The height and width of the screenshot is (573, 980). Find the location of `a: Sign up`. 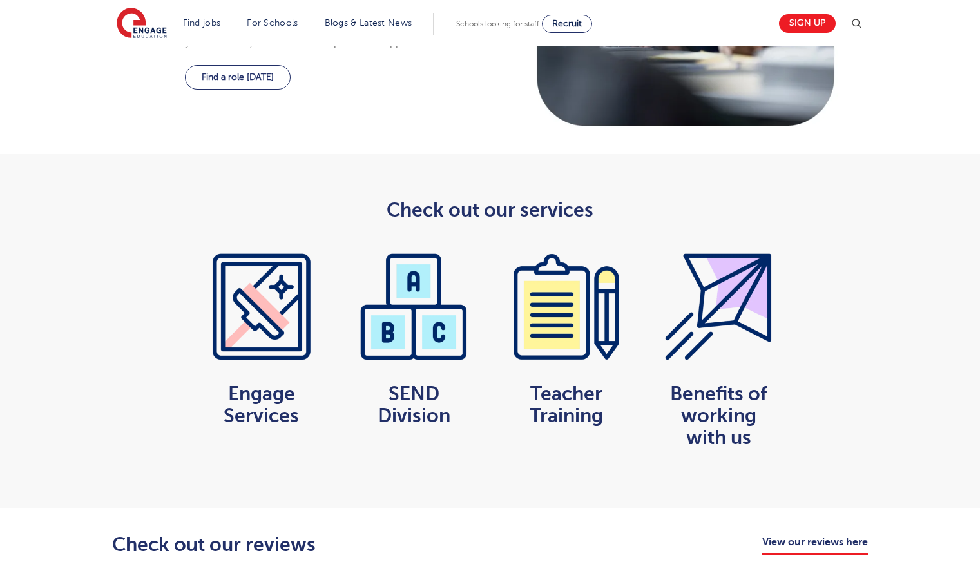

a: Sign up is located at coordinates (807, 23).